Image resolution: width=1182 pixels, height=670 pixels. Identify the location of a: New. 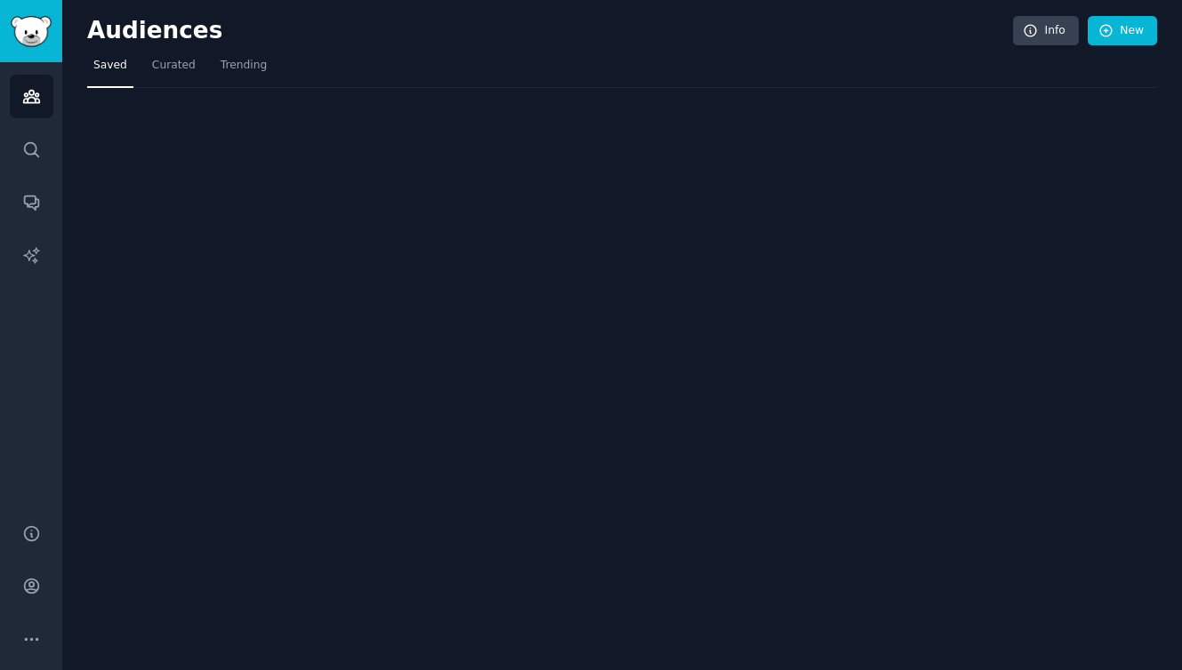
(1122, 31).